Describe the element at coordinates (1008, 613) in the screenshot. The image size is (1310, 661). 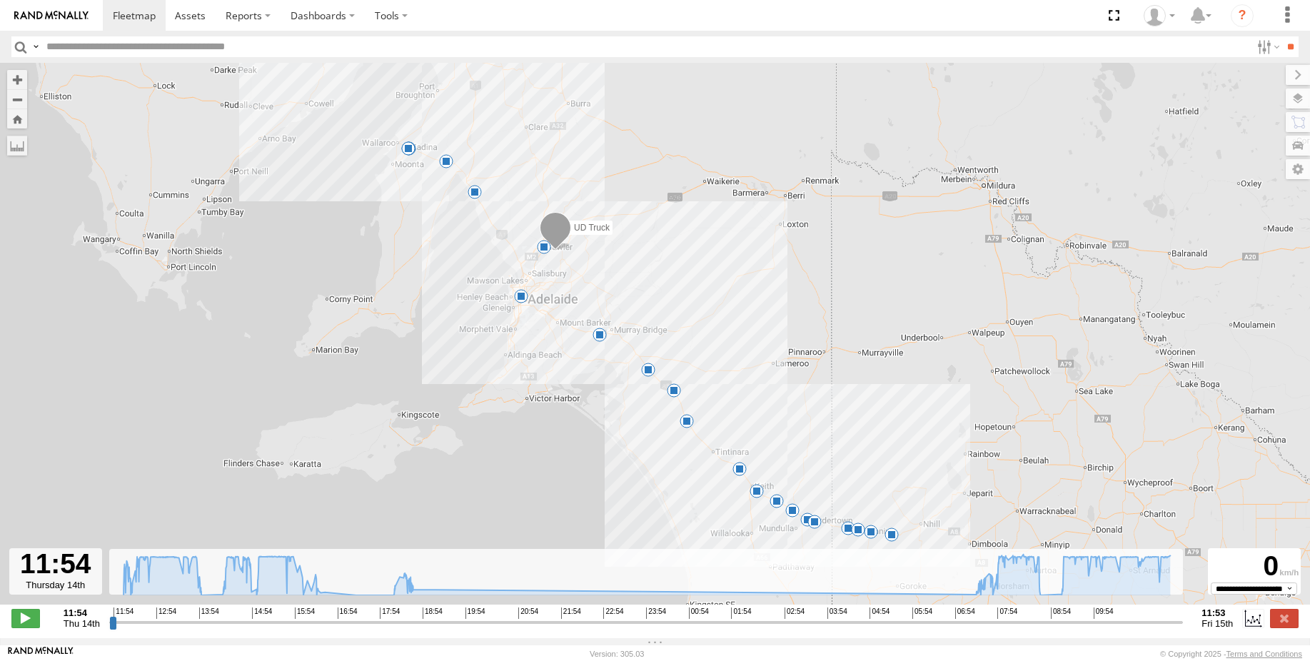
I see `span: 07:54` at that location.